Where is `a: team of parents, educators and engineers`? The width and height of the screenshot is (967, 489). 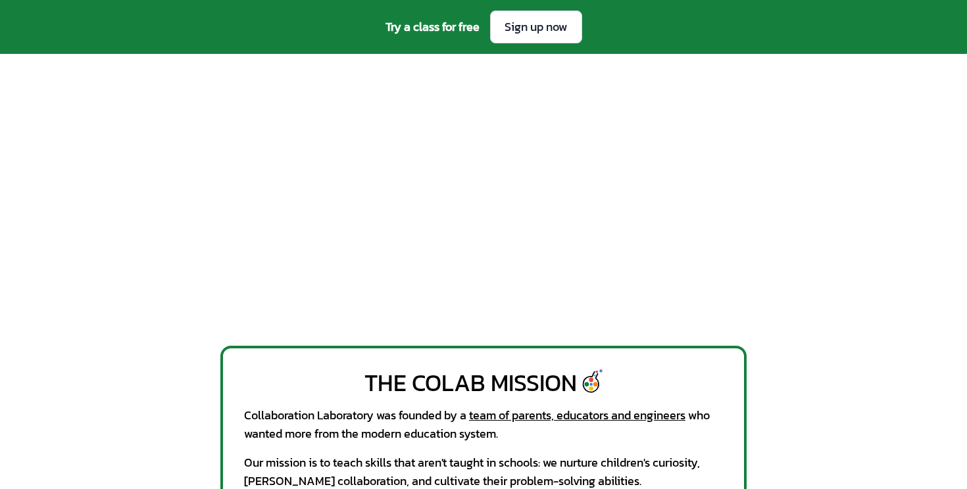
a: team of parents, educators and engineers is located at coordinates (577, 415).